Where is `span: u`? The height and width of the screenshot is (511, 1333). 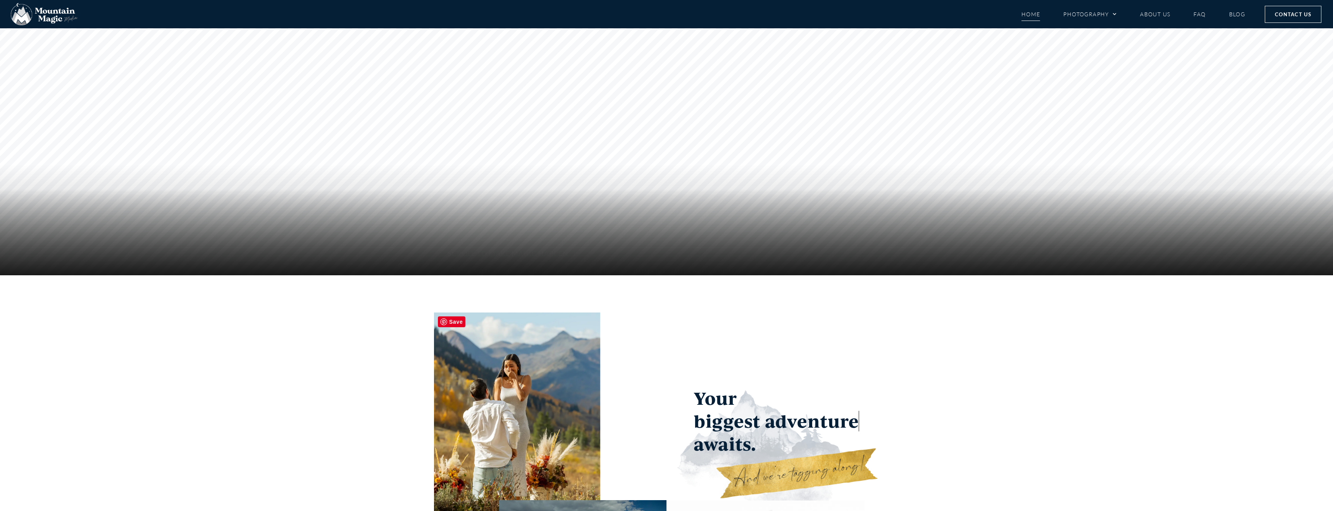 span: u is located at coordinates (834, 420).